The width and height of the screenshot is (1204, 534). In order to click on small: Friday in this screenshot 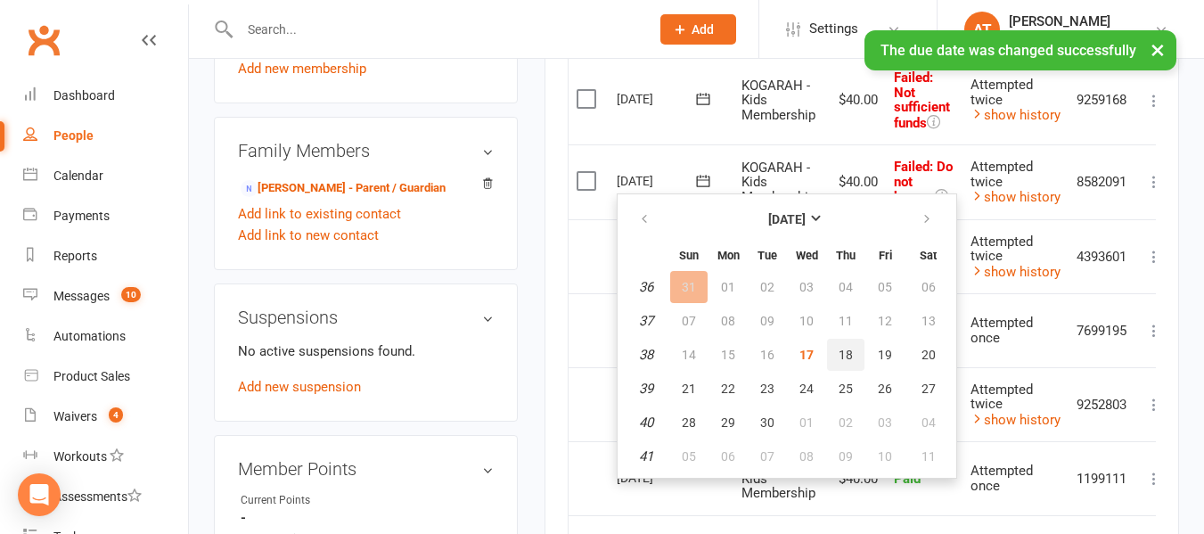, I will do `click(885, 255)`.